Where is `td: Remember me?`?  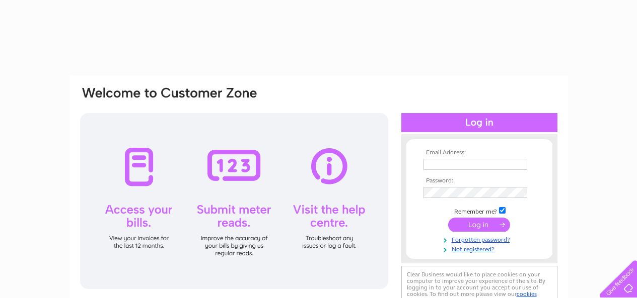 td: Remember me? is located at coordinates (479, 211).